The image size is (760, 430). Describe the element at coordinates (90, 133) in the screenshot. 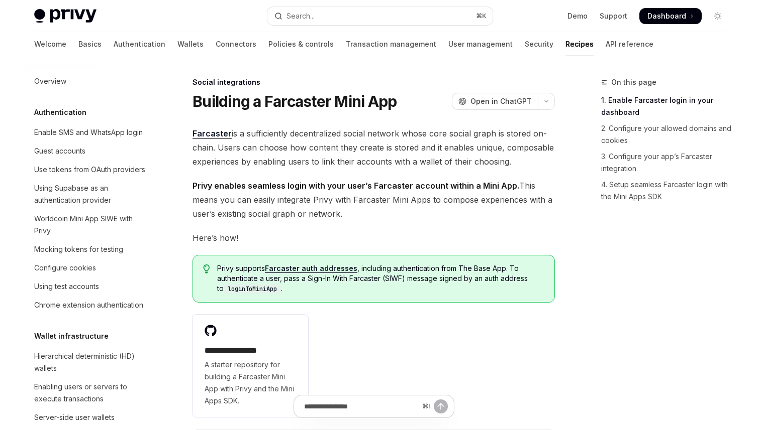

I see `a: Enable SMS and WhatsApp login` at that location.